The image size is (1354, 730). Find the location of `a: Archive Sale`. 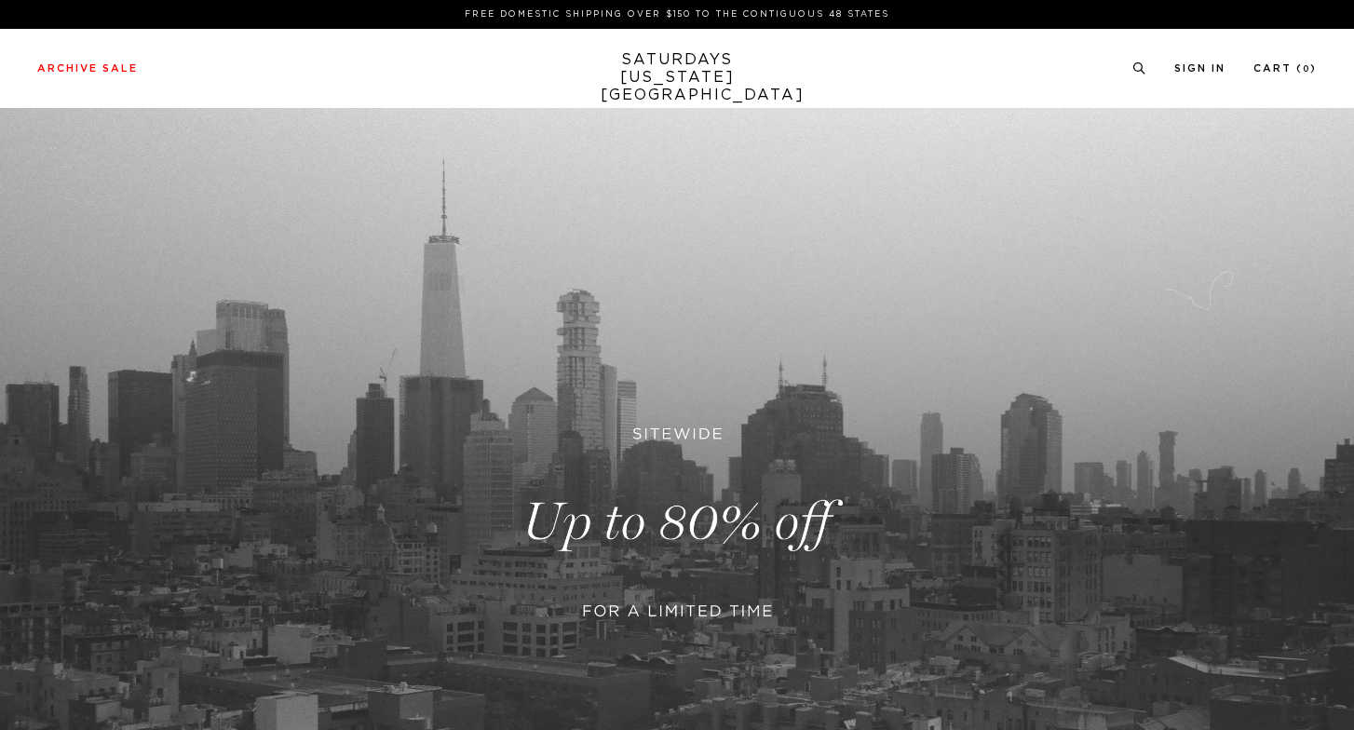

a: Archive Sale is located at coordinates (88, 68).